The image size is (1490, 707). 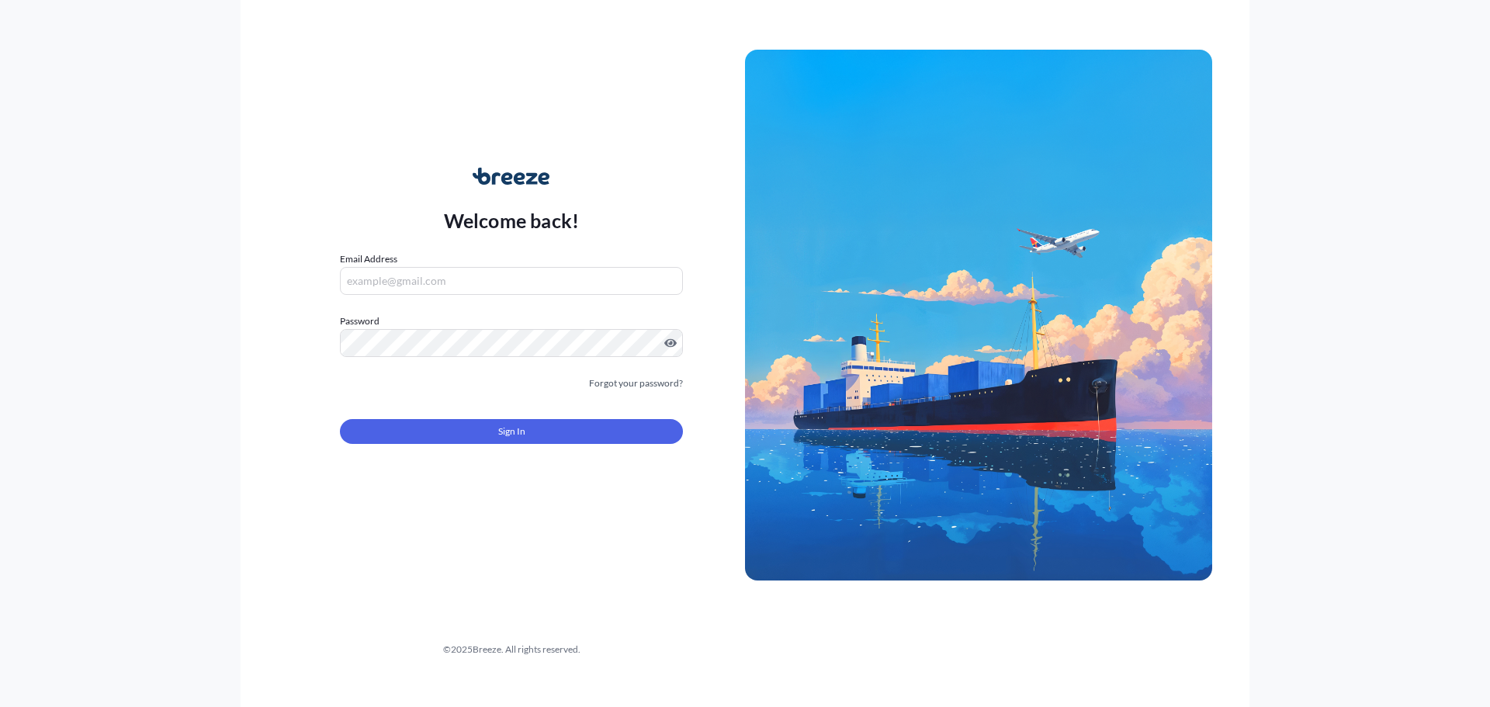 I want to click on a: Forgot your password?, so click(x=636, y=383).